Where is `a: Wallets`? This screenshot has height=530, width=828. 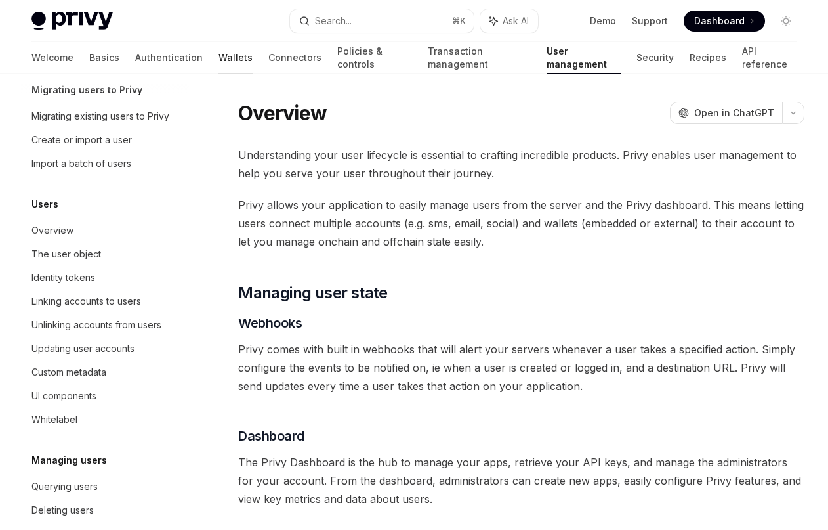 a: Wallets is located at coordinates (236, 58).